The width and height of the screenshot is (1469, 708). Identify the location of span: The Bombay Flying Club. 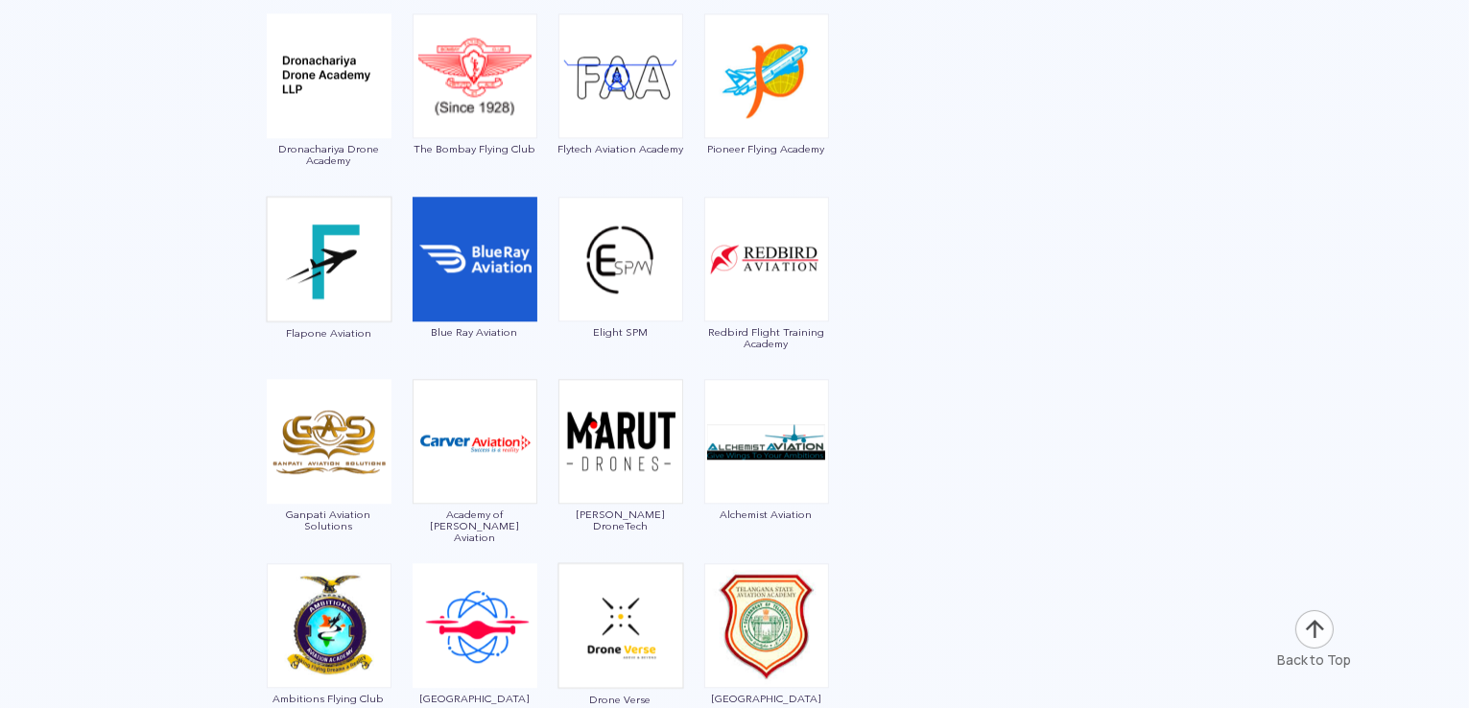
(475, 149).